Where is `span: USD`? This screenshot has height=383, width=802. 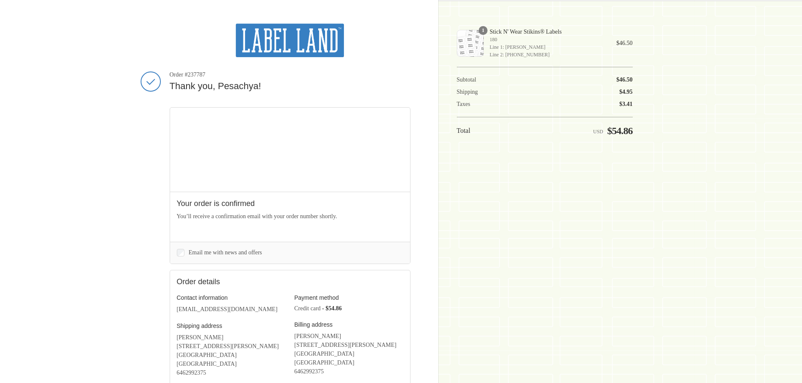 span: USD is located at coordinates (598, 132).